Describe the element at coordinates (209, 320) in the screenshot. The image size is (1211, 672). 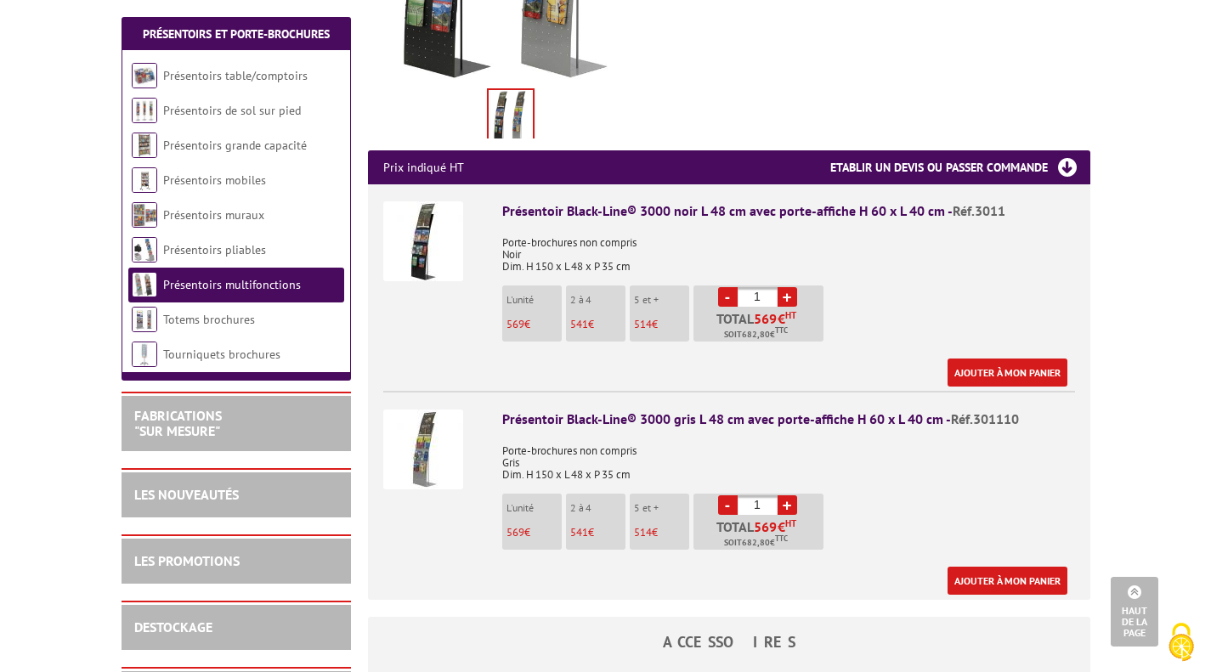
I see `a: Totems brochures` at that location.